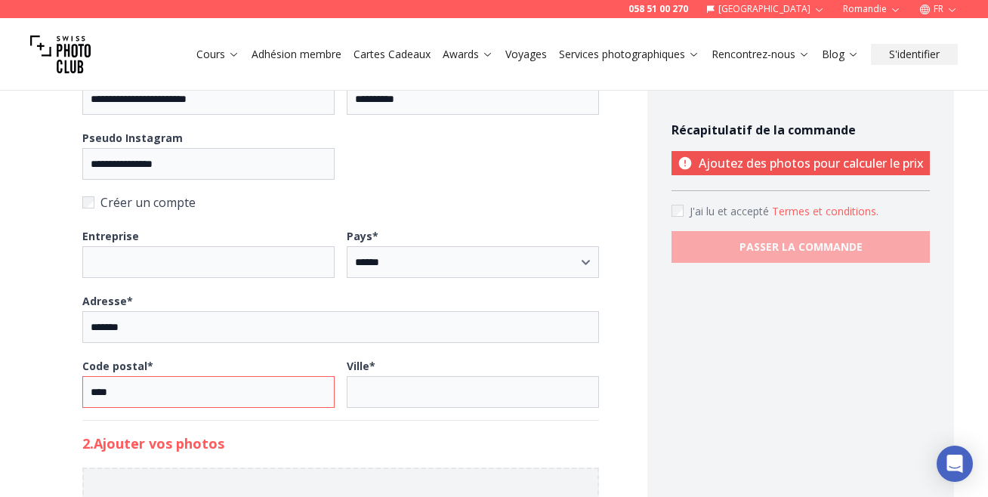 This screenshot has height=497, width=988. Describe the element at coordinates (840, 54) in the screenshot. I see `a: Blog` at that location.